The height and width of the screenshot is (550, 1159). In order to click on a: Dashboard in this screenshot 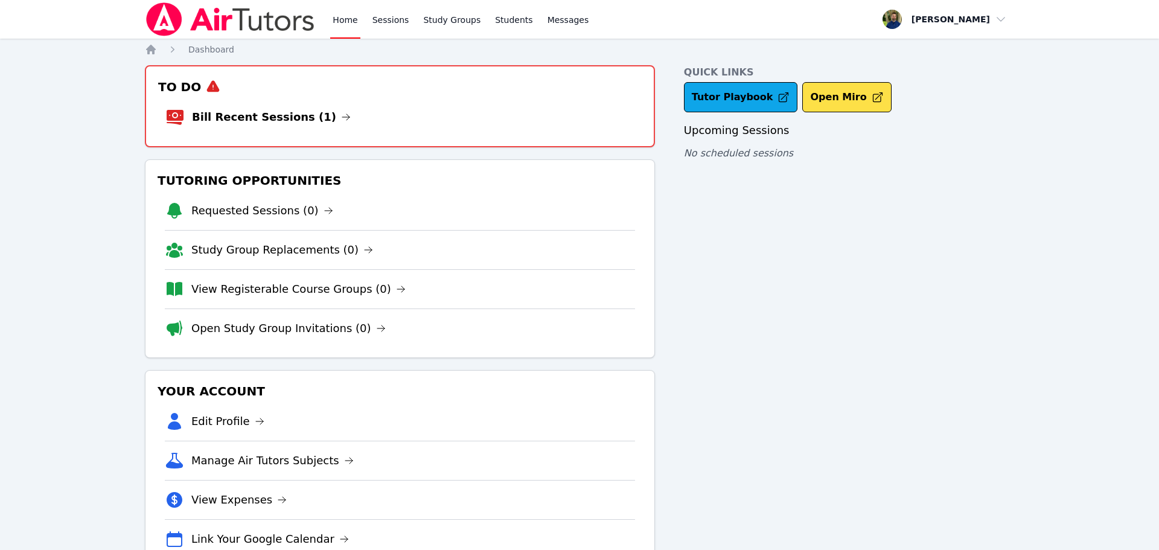, I will do `click(211, 50)`.